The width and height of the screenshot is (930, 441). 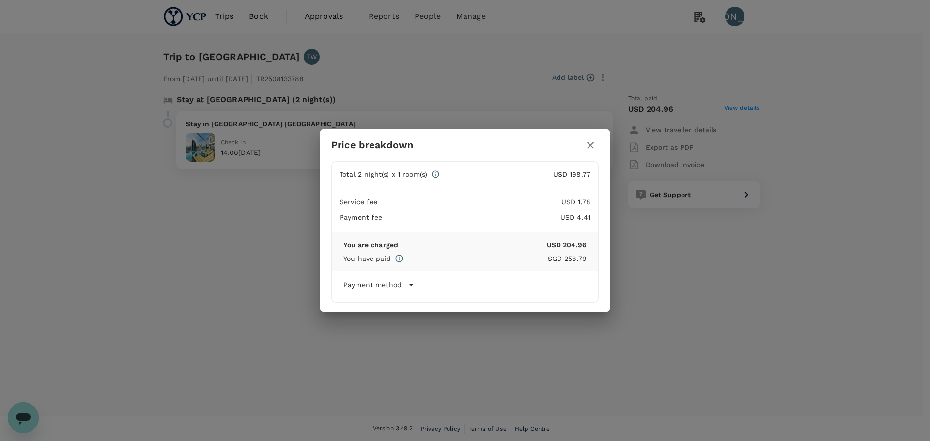 What do you see at coordinates (361, 218) in the screenshot?
I see `p: Payment fee` at bounding box center [361, 218].